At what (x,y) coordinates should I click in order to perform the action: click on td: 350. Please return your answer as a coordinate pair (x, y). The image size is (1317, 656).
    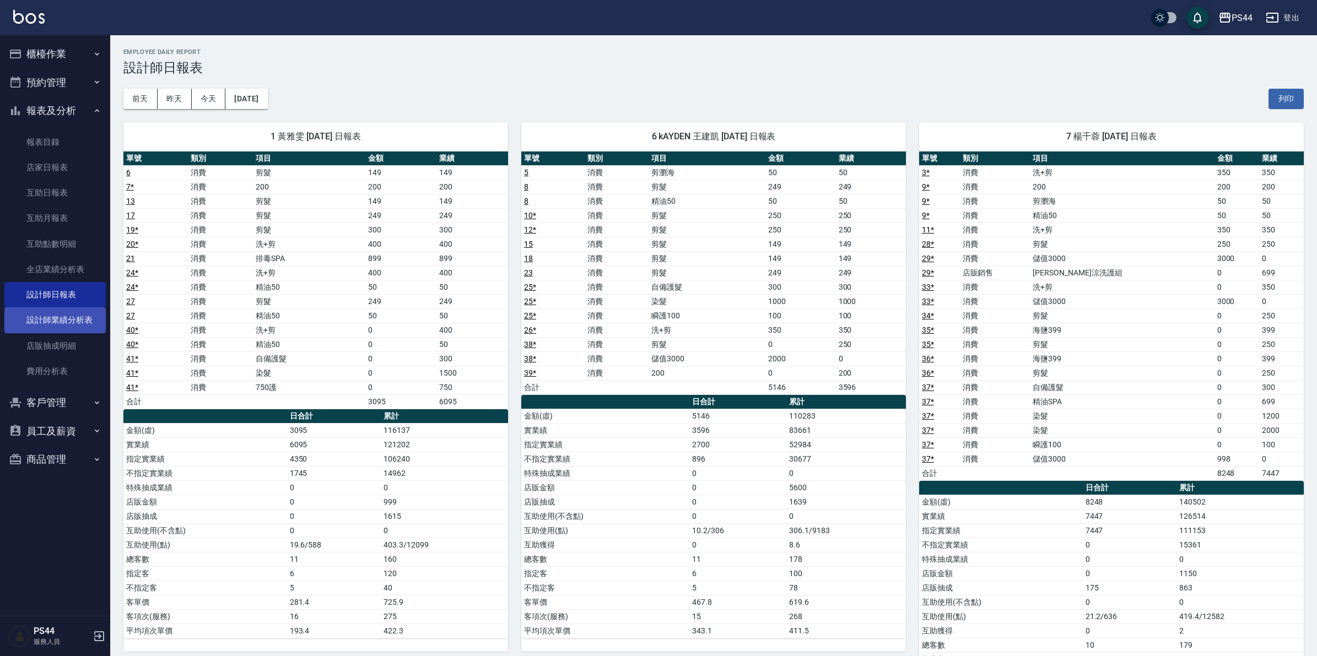
    Looking at the image, I should click on (870, 330).